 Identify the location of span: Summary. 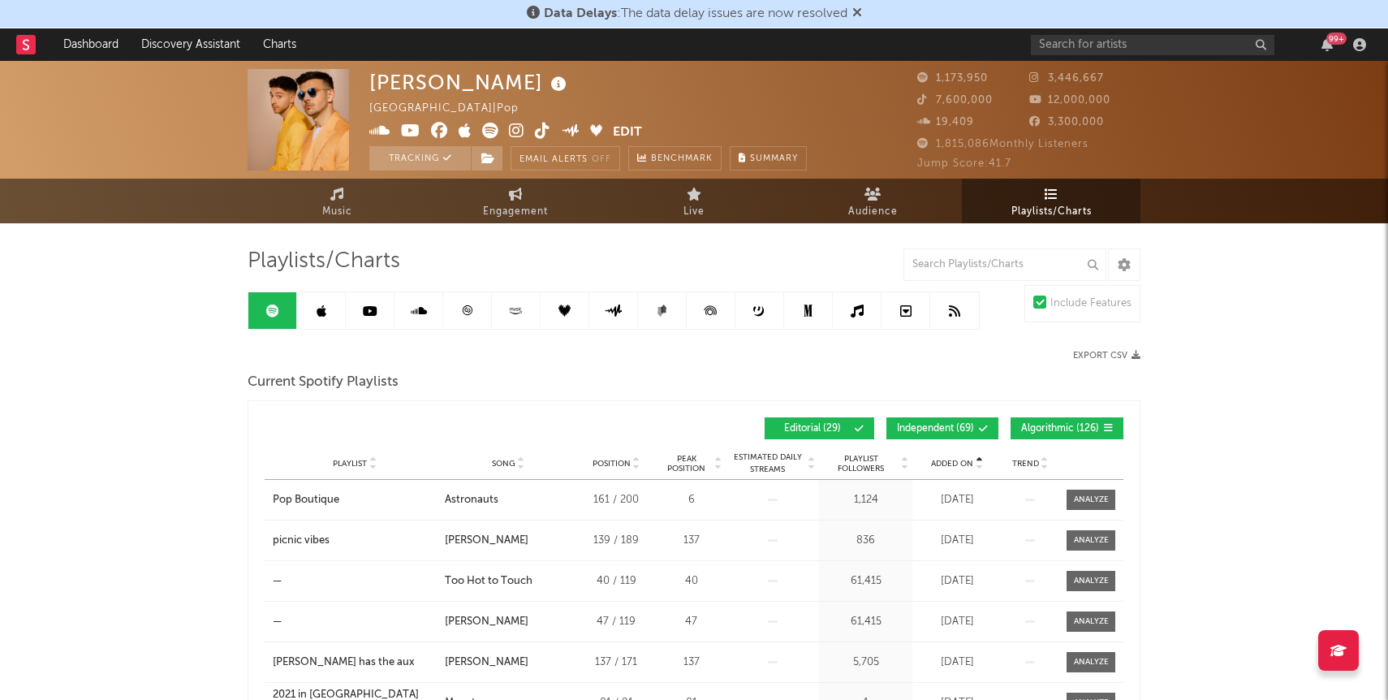
(774, 158).